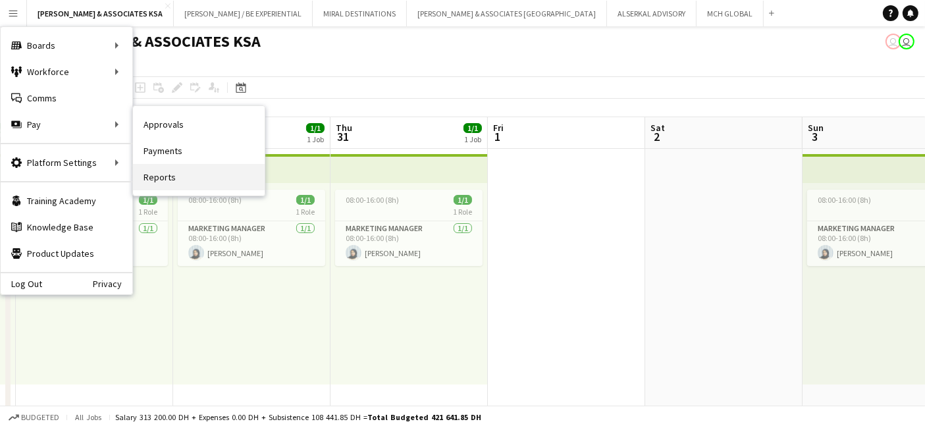  What do you see at coordinates (424, 417) in the screenshot?
I see `span: Total Budgeted 421 641.85 DH` at bounding box center [424, 417].